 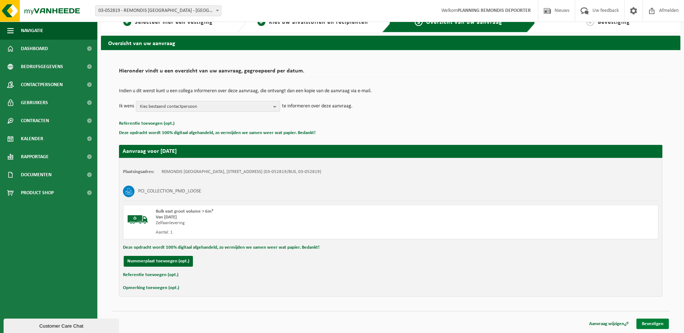 What do you see at coordinates (288, 223) in the screenshot?
I see `div: Zelfaanlevering` at bounding box center [288, 223].